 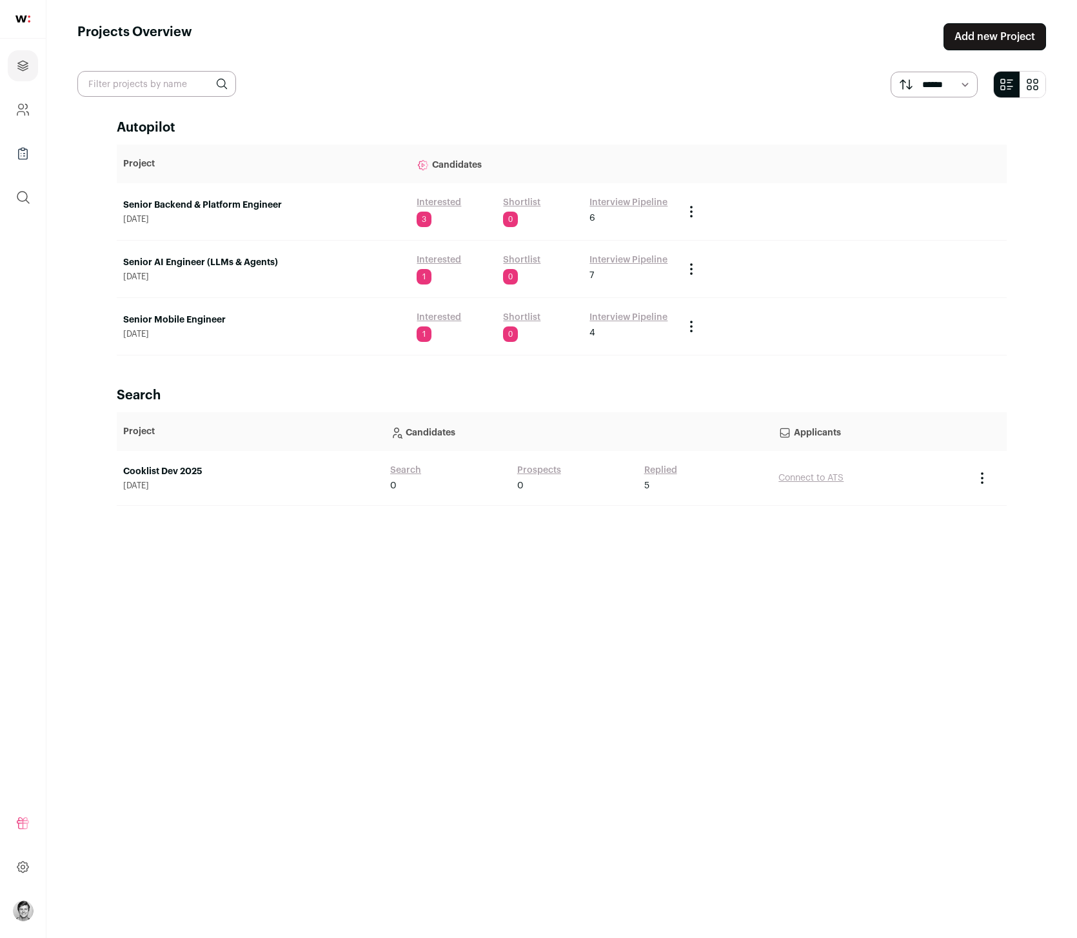 What do you see at coordinates (263, 262) in the screenshot?
I see `a: Senior AI Engineer (LLMs & Agents)` at bounding box center [263, 262].